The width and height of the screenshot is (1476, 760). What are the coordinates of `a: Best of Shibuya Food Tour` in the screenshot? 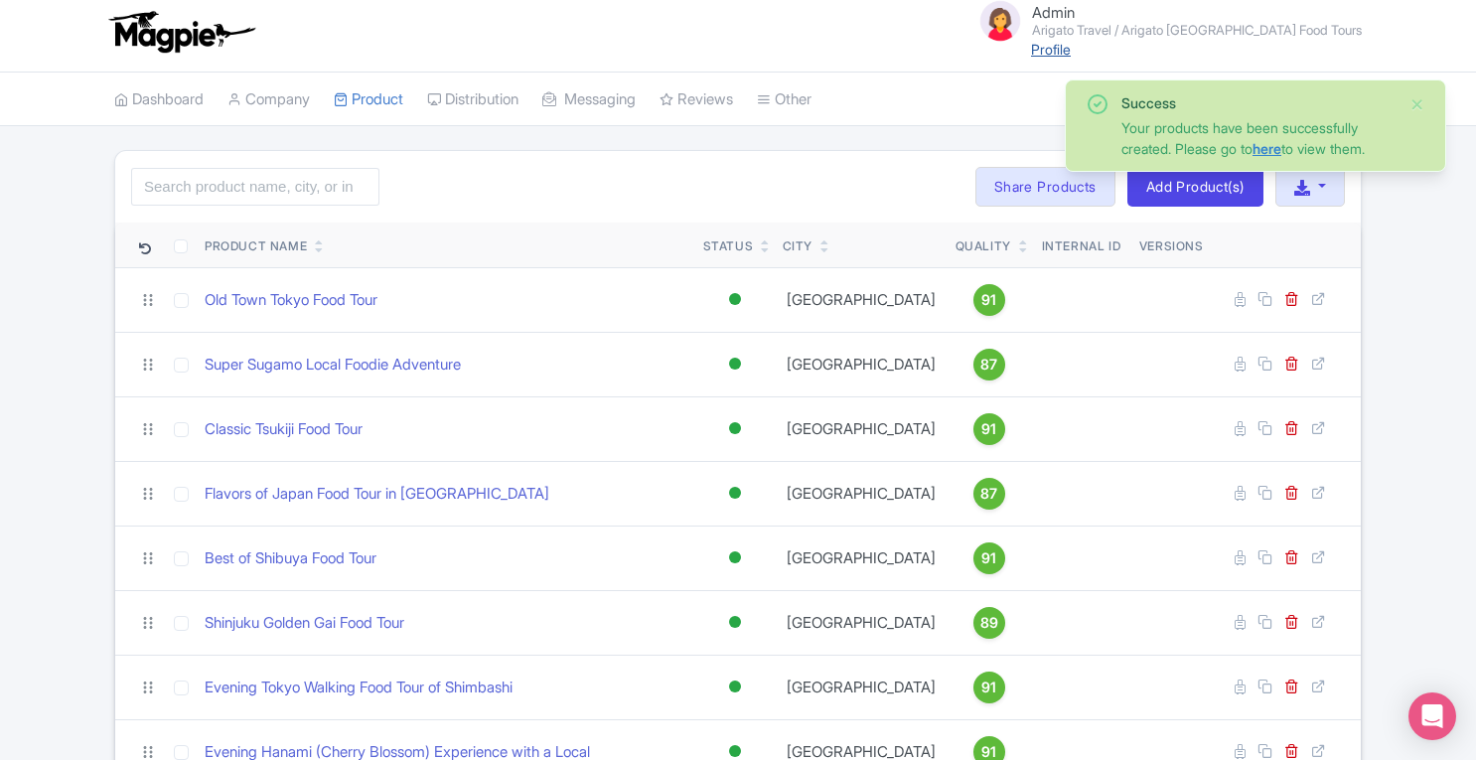 It's located at (290, 558).